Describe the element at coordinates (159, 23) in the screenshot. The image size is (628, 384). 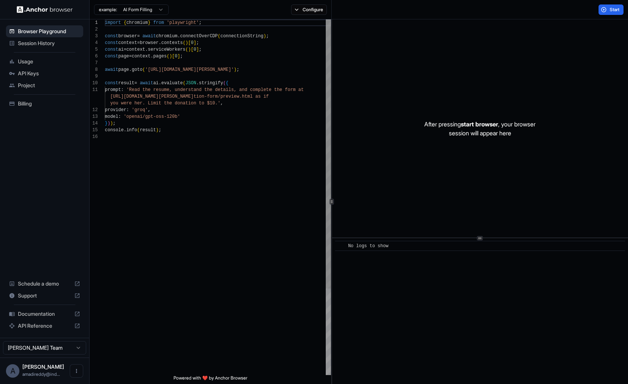
I see `span: from` at that location.